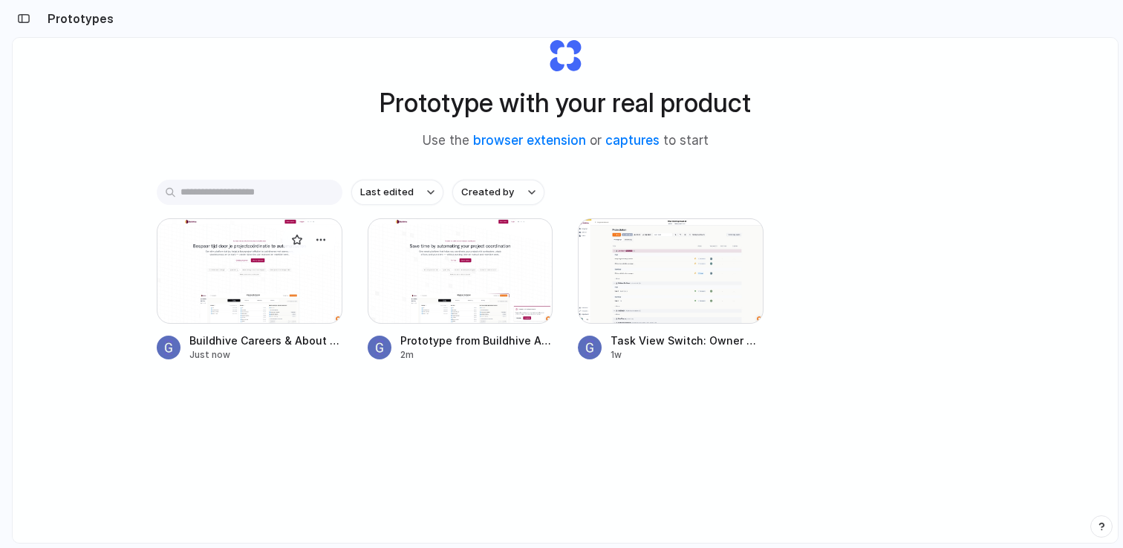  Describe the element at coordinates (461, 290) in the screenshot. I see `a: Prototype from Buildhive AutomationPrototype from Buildhive Automation2m` at that location.